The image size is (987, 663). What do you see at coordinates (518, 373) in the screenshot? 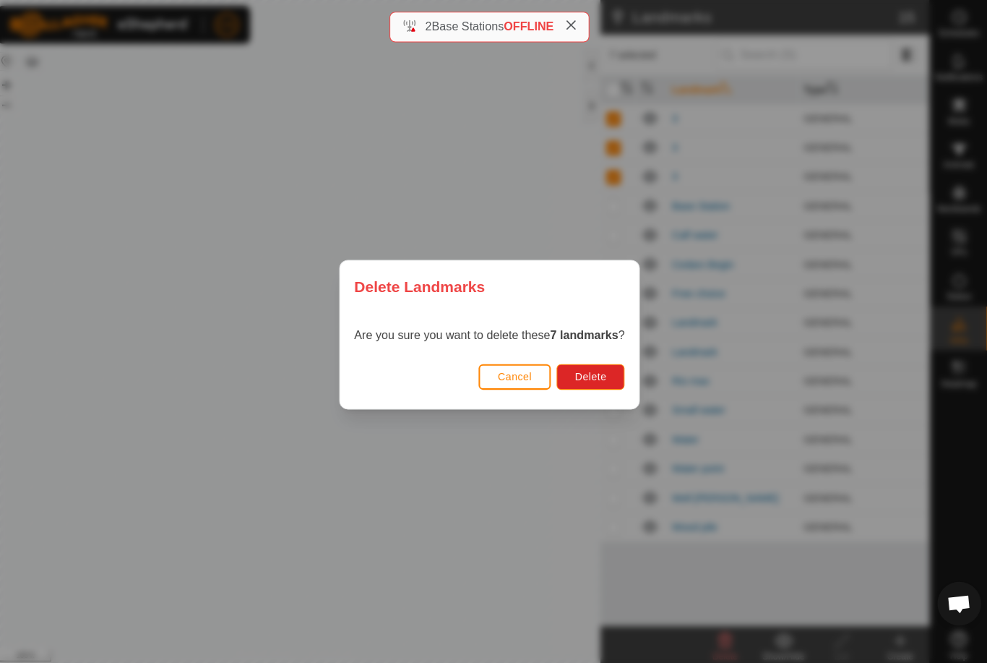
I see `button: Cancel` at bounding box center [518, 373].